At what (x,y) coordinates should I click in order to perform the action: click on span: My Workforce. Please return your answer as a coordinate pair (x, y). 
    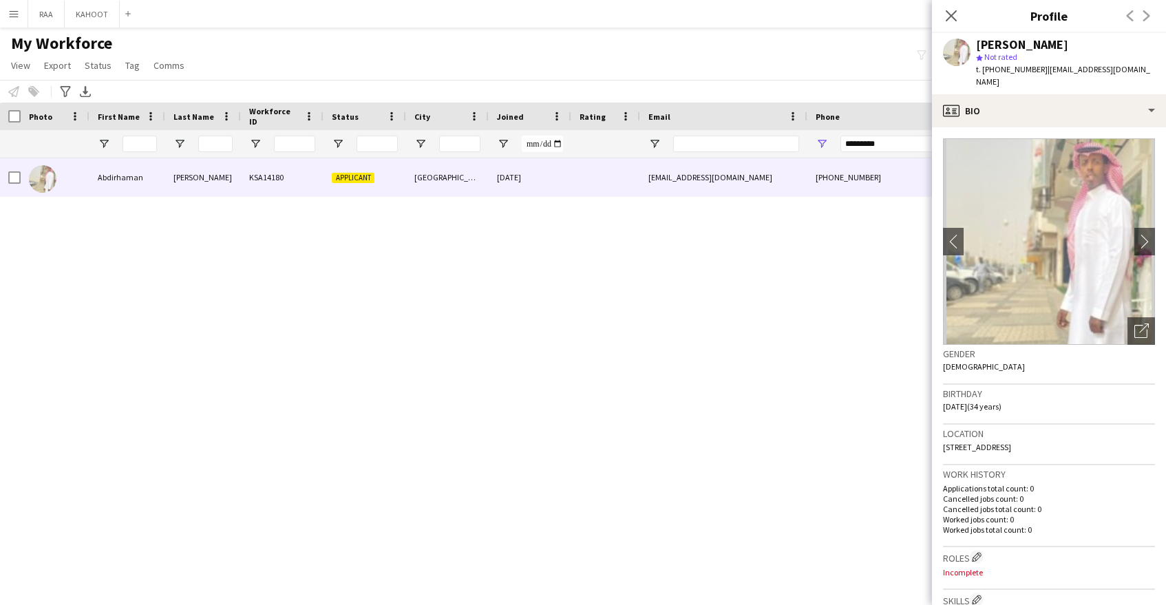
    Looking at the image, I should click on (61, 43).